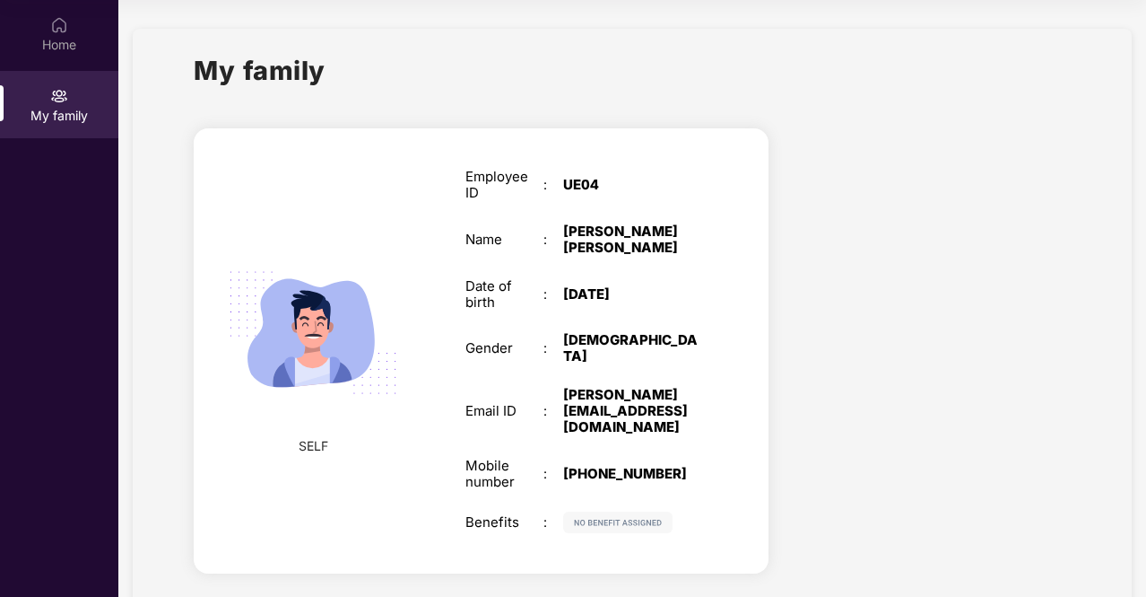 This screenshot has height=597, width=1146. Describe the element at coordinates (618, 522) in the screenshot. I see `img: svg+xml;base64,PHN2ZyB4bWxucz0iaHR0cDovL3d3dy53My5vcmcvMjAwMC9zdmciIHdpZHRoPSIxMjIiIGhlaWdodD0iMj...` at that location.